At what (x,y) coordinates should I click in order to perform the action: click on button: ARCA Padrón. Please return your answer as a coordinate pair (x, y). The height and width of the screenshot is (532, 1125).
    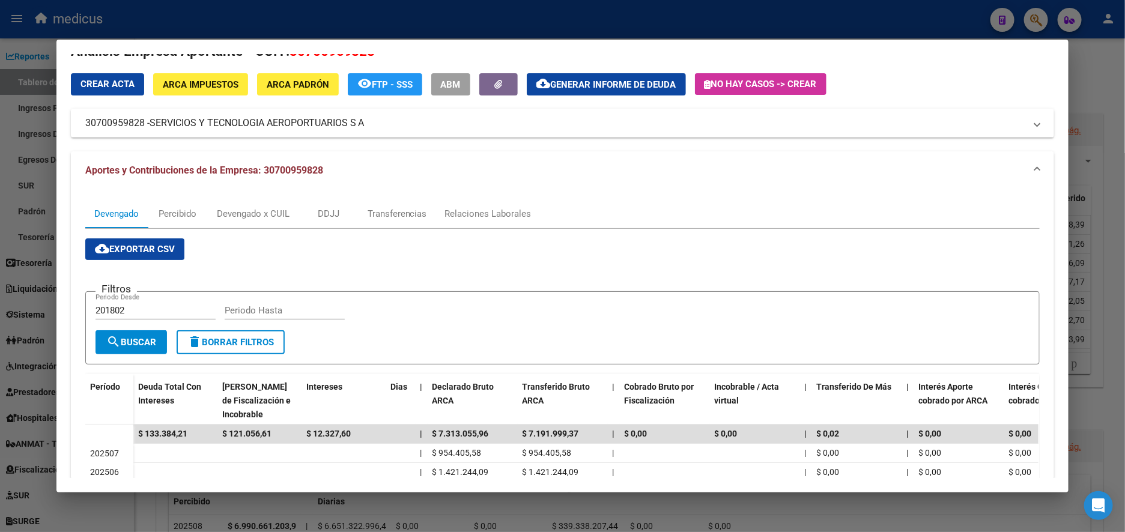
    Looking at the image, I should click on (298, 84).